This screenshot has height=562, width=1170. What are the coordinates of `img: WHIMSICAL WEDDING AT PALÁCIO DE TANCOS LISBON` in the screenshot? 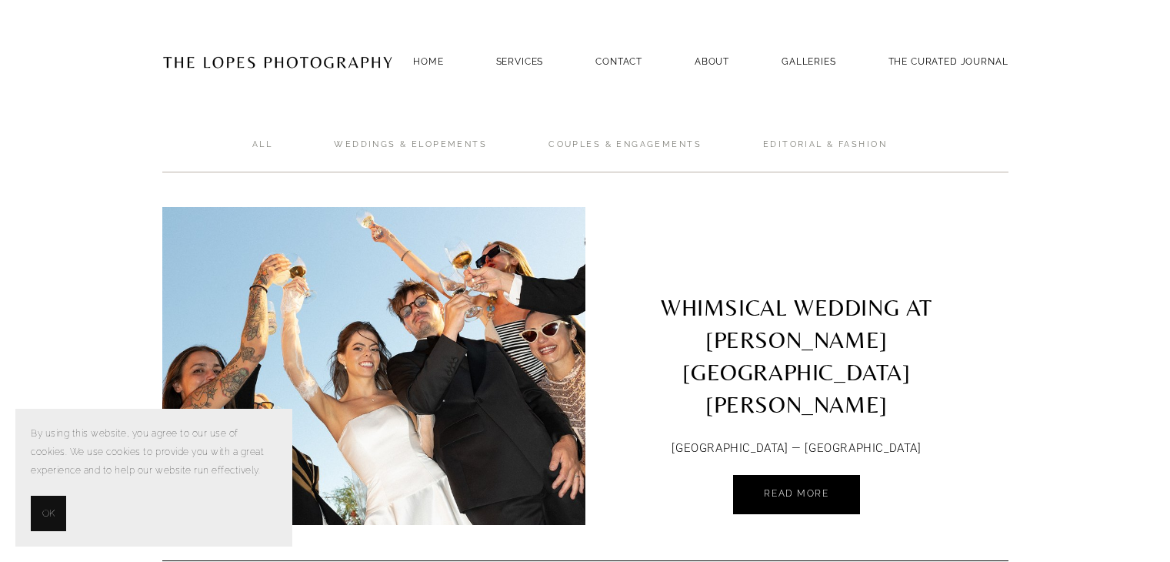 It's located at (374, 366).